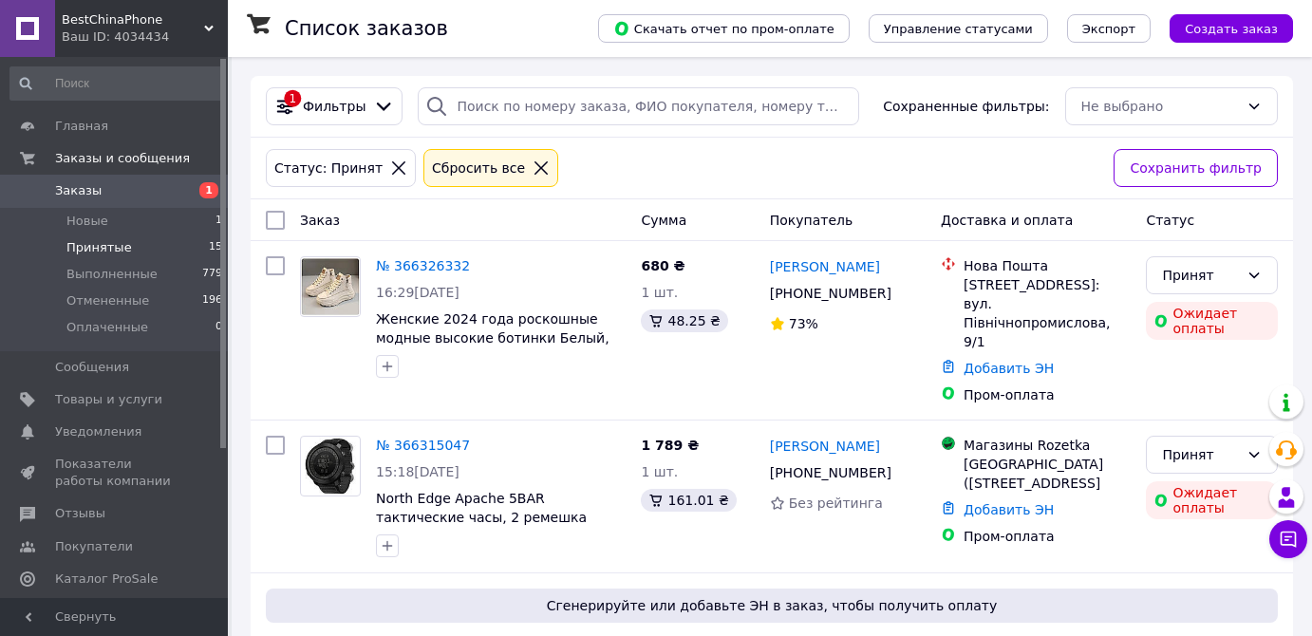  What do you see at coordinates (1288, 539) in the screenshot?
I see `button: Чат с покупателем` at bounding box center [1288, 539].